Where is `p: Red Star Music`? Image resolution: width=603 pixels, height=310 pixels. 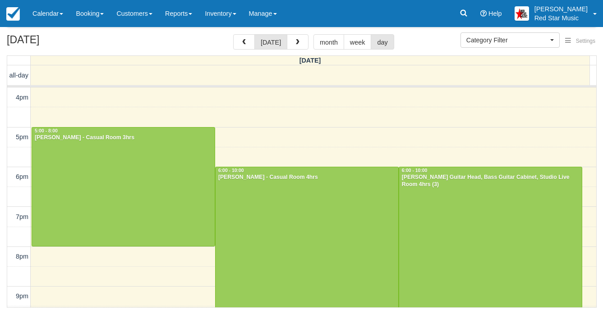
p: Red Star Music is located at coordinates (561, 18).